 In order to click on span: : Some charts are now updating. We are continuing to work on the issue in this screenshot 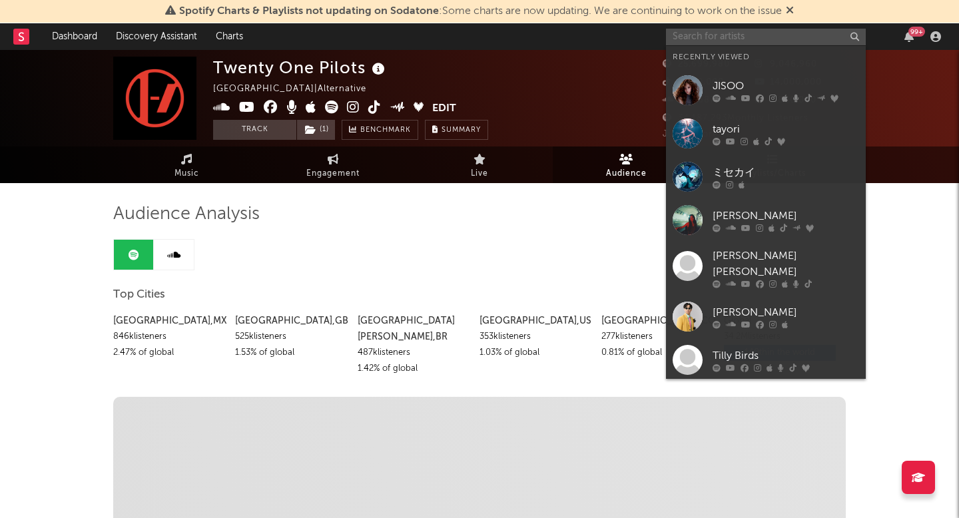, I will do `click(480, 11)`.